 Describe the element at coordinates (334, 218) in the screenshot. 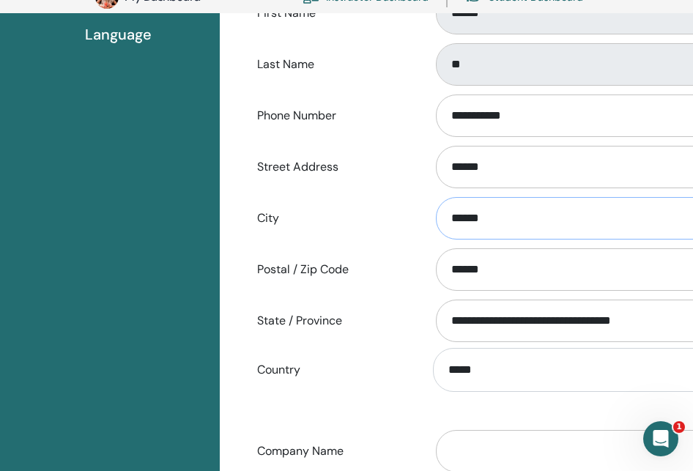

I see `label: City` at that location.